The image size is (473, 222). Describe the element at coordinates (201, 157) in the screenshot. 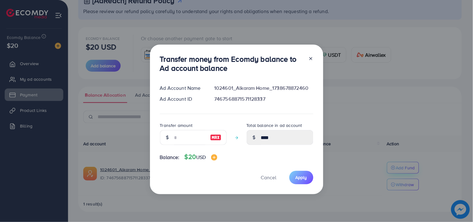

I see `h4: $20` at that location.